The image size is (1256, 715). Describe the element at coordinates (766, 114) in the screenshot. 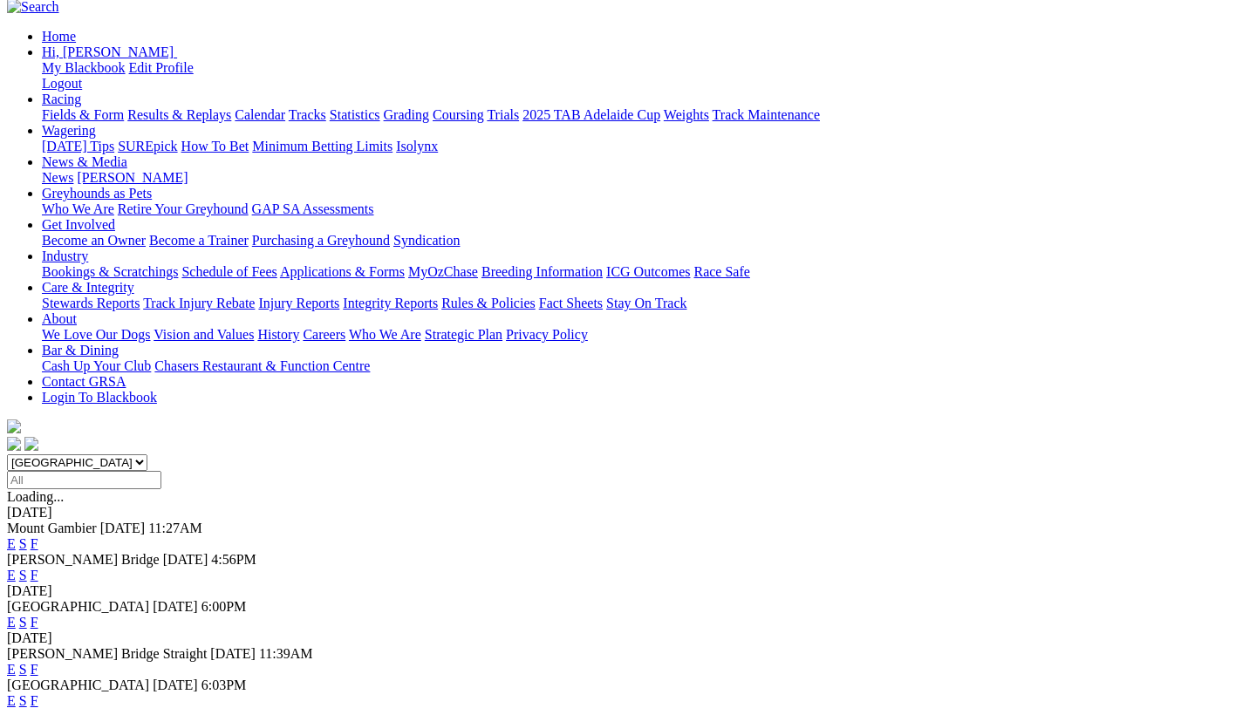

I see `a: Track Maintenance` at that location.